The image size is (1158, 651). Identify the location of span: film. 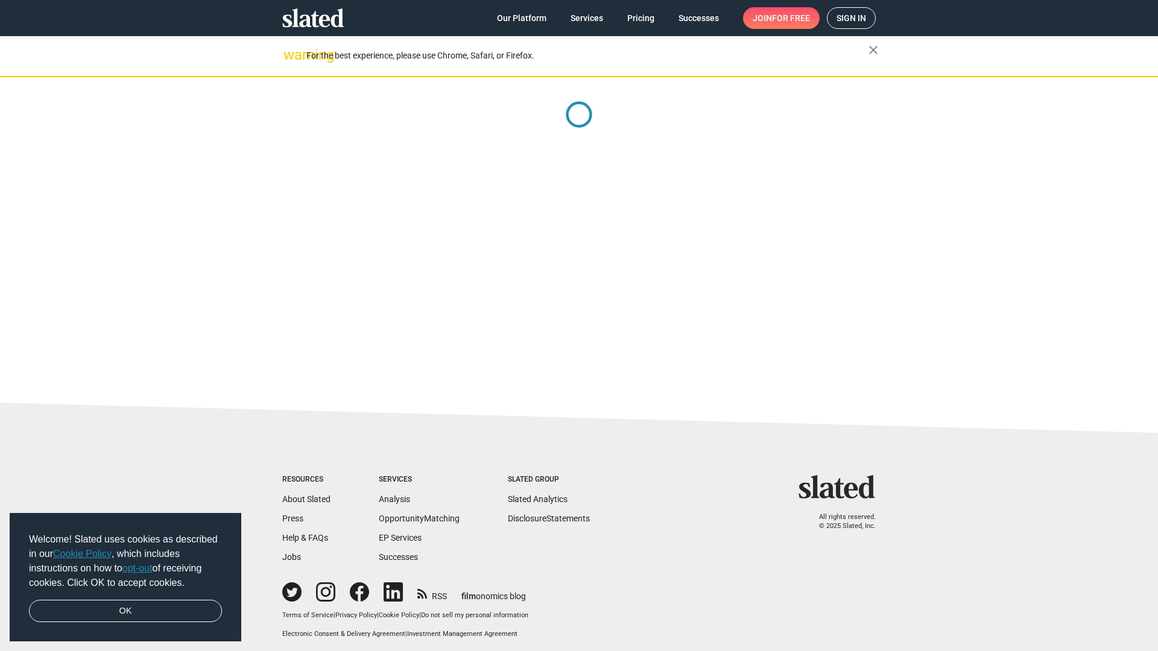
(469, 597).